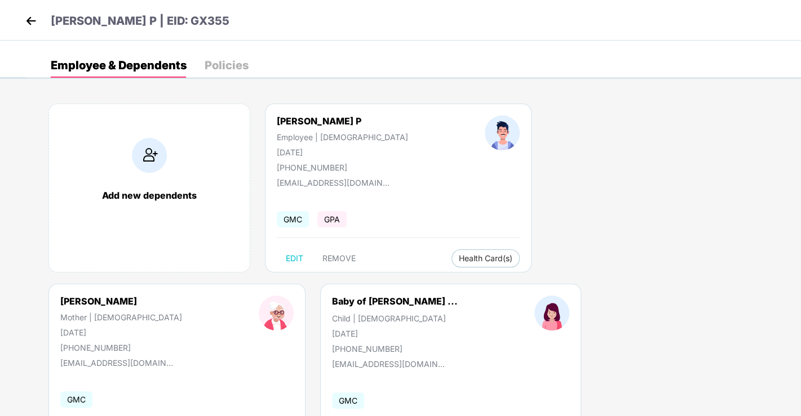 This screenshot has width=801, height=416. I want to click on span: REMOVE, so click(339, 259).